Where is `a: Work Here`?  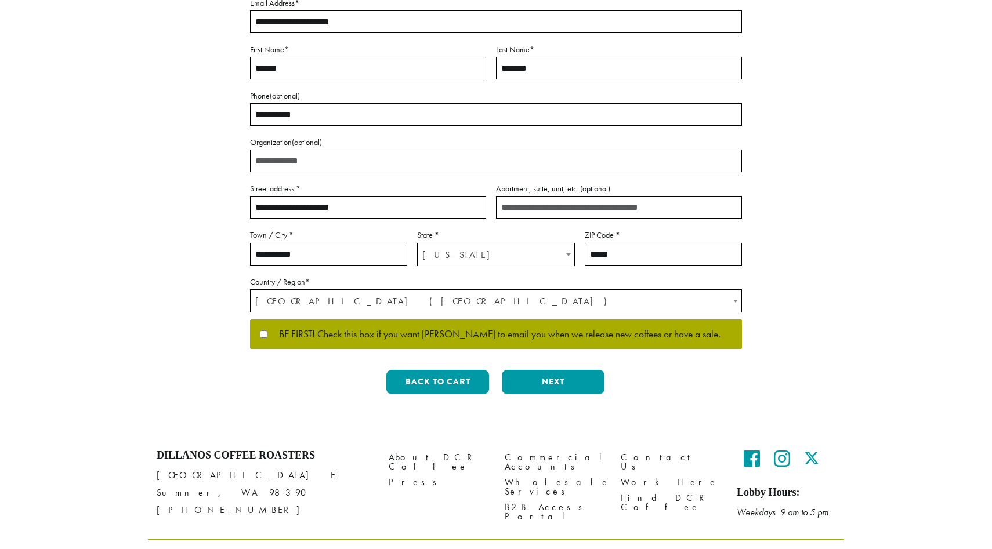 a: Work Here is located at coordinates (670, 483).